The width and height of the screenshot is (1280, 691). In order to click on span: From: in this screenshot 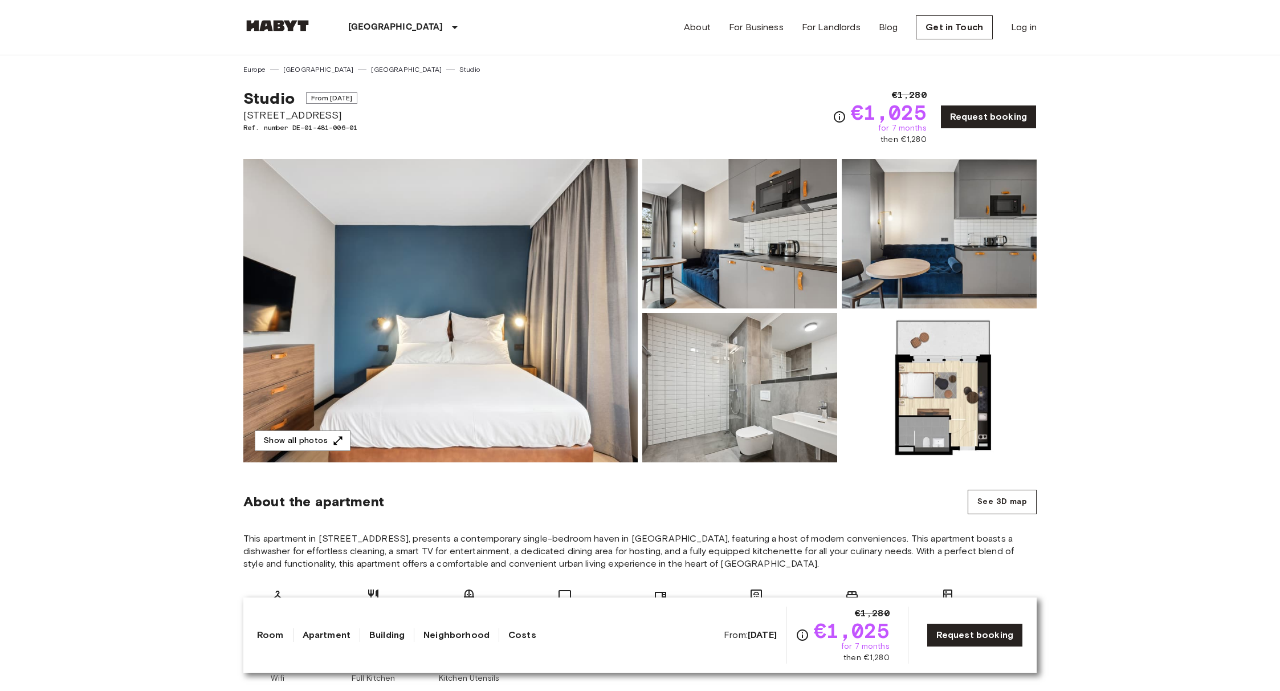, I will do `click(750, 635)`.